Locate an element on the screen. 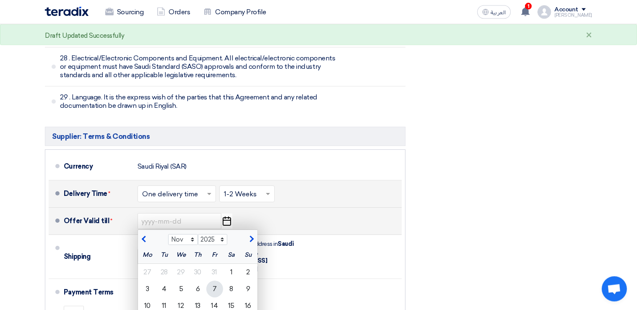  div: 7 is located at coordinates (215, 289).